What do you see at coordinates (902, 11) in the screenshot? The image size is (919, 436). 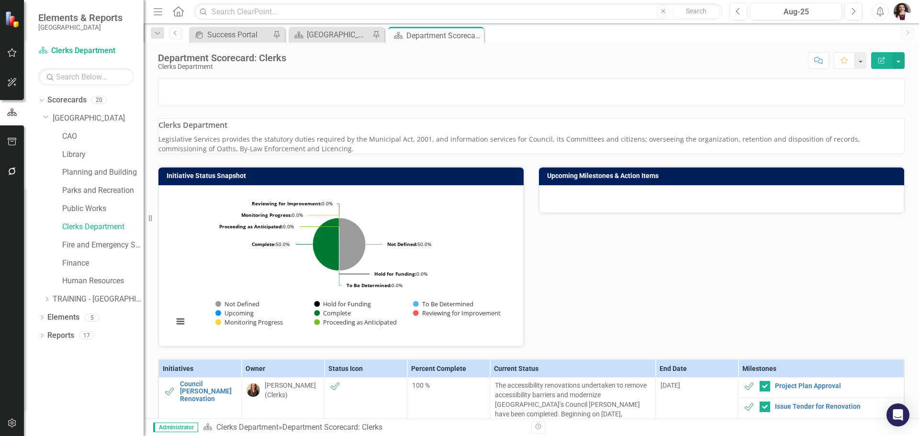 I see `button: Drew Hale` at bounding box center [902, 11].